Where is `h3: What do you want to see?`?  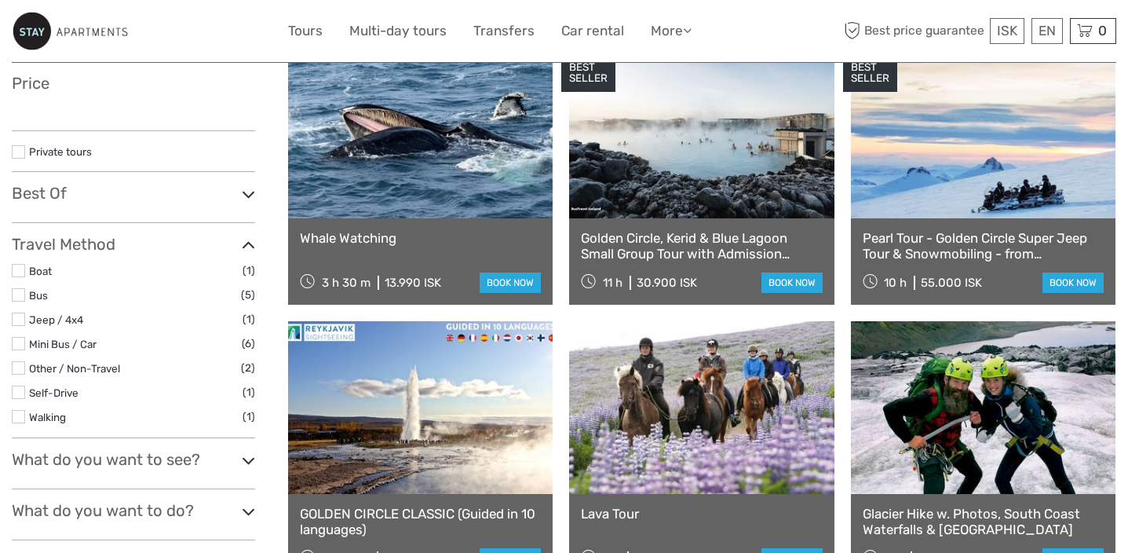 h3: What do you want to see? is located at coordinates (133, 459).